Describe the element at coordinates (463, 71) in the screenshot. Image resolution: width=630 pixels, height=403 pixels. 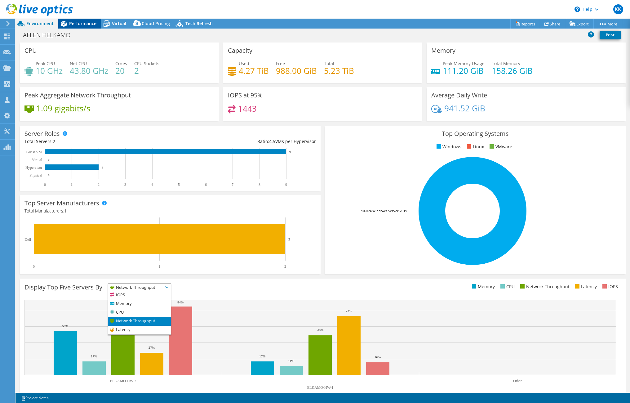
I see `h4: 111.20 GiB` at that location.